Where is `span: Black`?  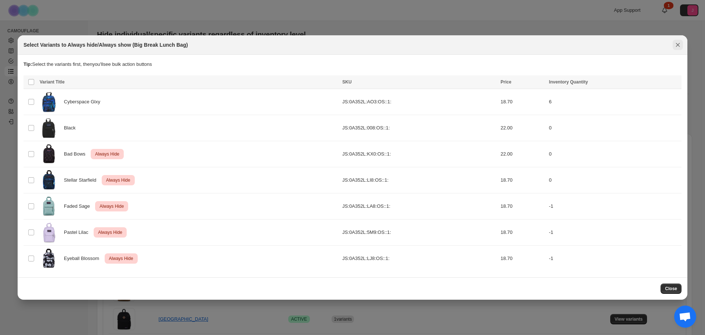 span: Black is located at coordinates (72, 128).